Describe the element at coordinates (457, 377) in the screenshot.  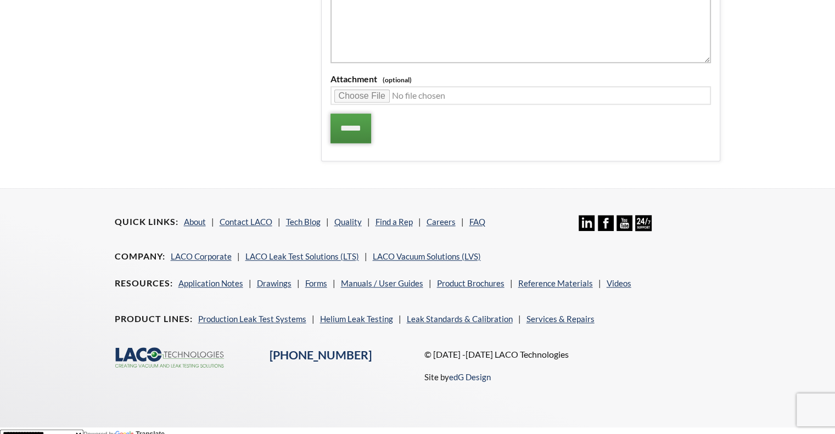
I see `p: Site by` at that location.